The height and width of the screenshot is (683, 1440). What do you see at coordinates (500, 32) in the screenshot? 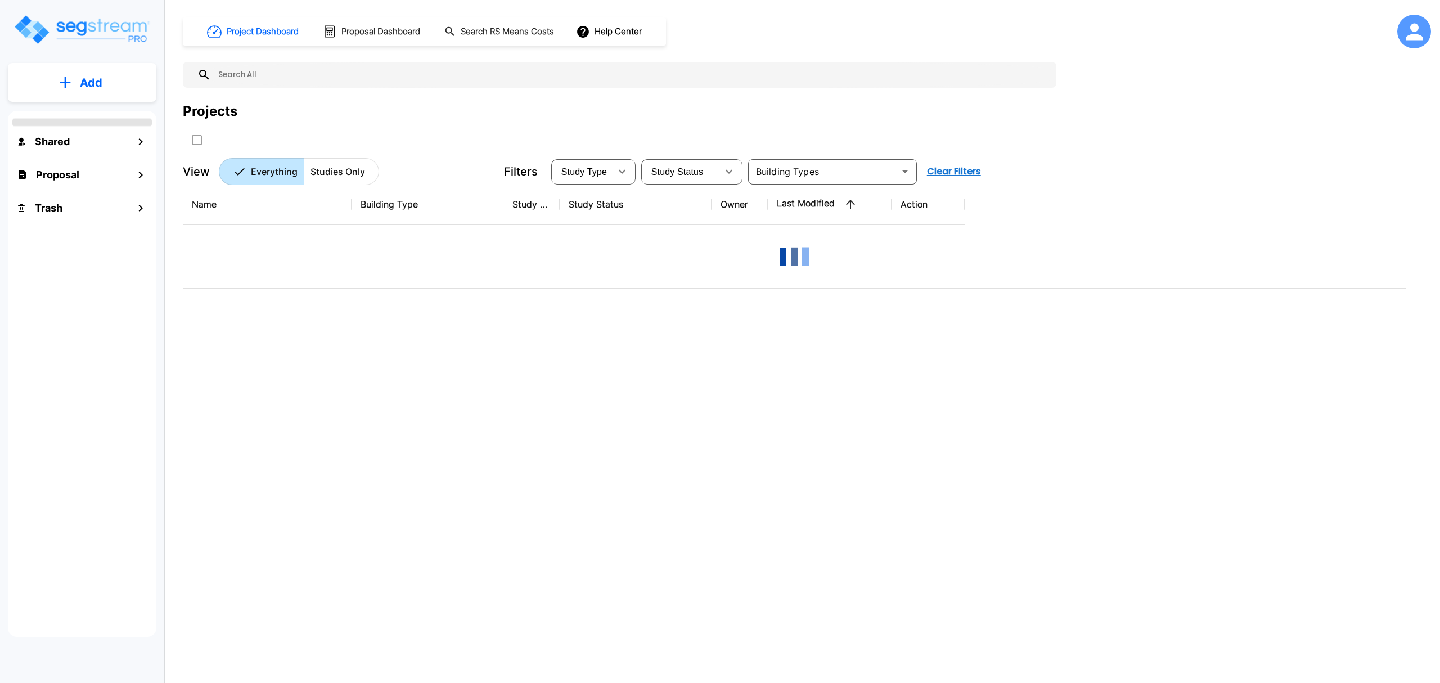
I see `button: Search RS Means Costs` at bounding box center [500, 32].